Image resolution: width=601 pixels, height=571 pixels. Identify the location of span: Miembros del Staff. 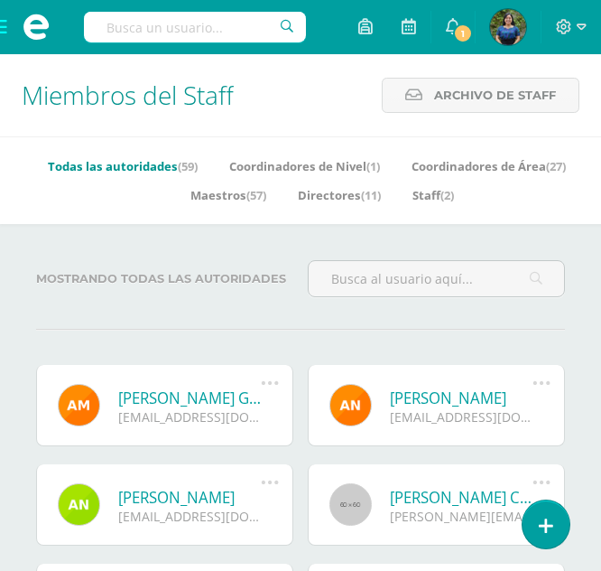
(127, 95).